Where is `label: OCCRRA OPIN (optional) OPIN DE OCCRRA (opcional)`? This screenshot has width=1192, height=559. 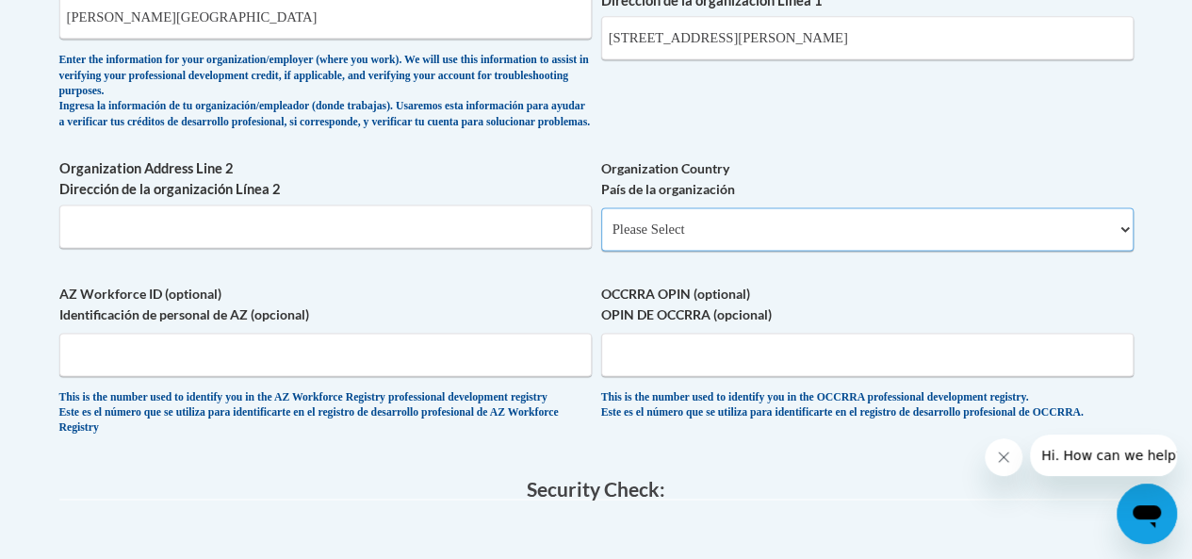 label: OCCRRA OPIN (optional) OPIN DE OCCRRA (opcional) is located at coordinates (867, 304).